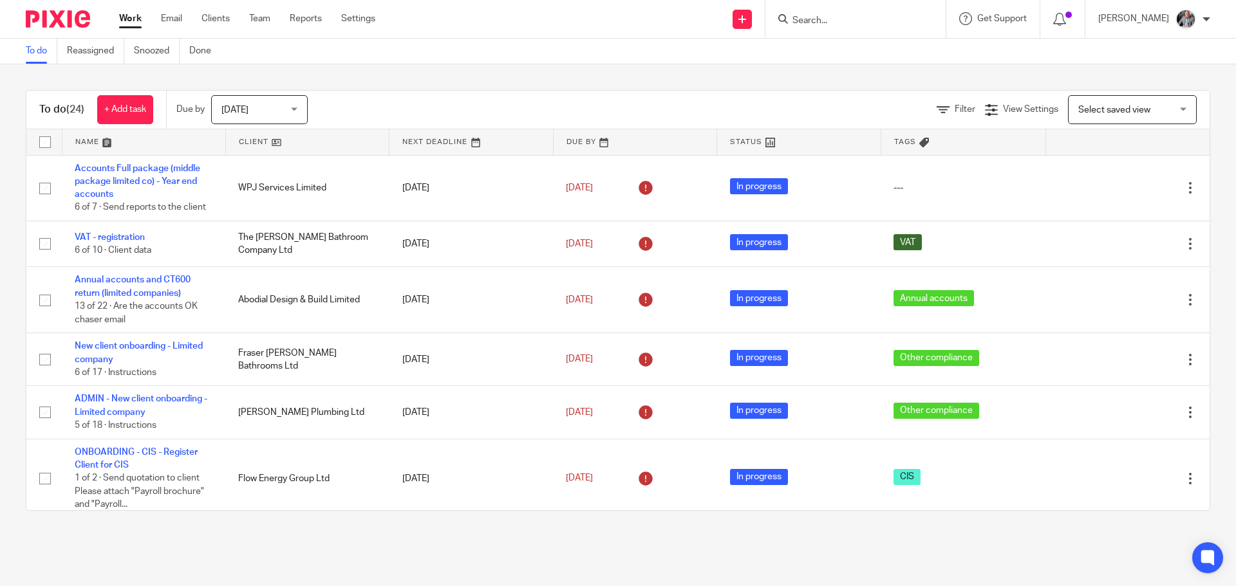 This screenshot has width=1236, height=586. What do you see at coordinates (1114, 110) in the screenshot?
I see `span: Select saved view` at bounding box center [1114, 110].